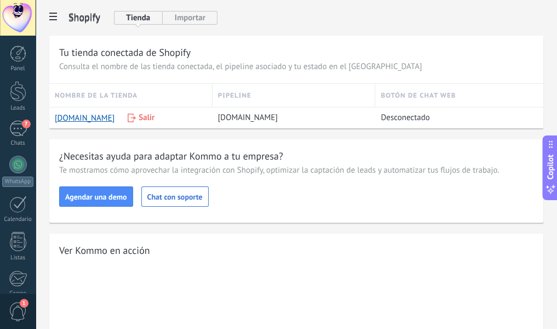 This screenshot has width=557, height=329. Describe the element at coordinates (84, 17) in the screenshot. I see `h2: Shopify` at that location.